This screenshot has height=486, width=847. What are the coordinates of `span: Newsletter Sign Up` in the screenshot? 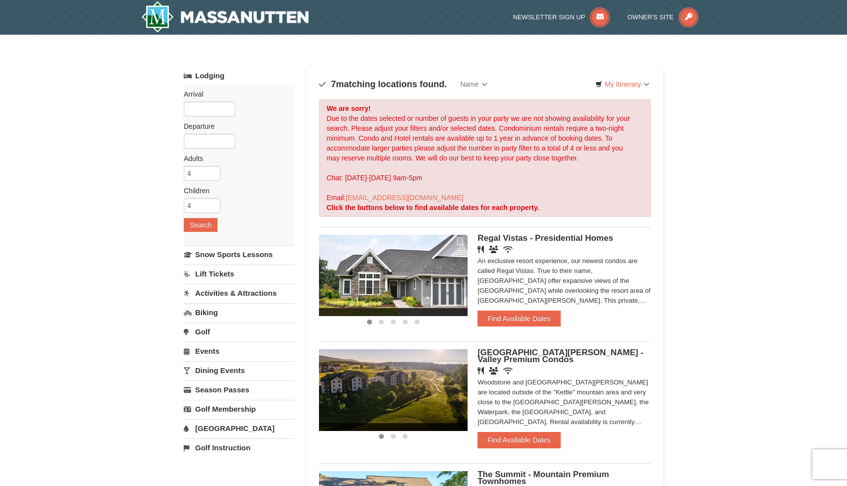 It's located at (549, 17).